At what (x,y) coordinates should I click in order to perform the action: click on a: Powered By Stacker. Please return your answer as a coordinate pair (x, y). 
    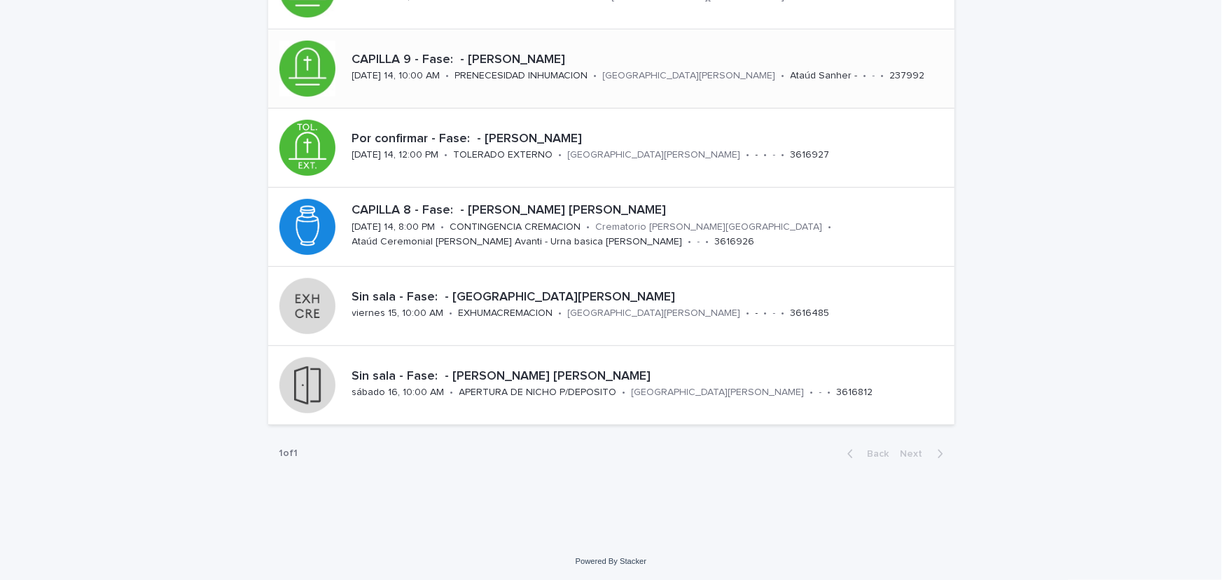
    Looking at the image, I should click on (611, 561).